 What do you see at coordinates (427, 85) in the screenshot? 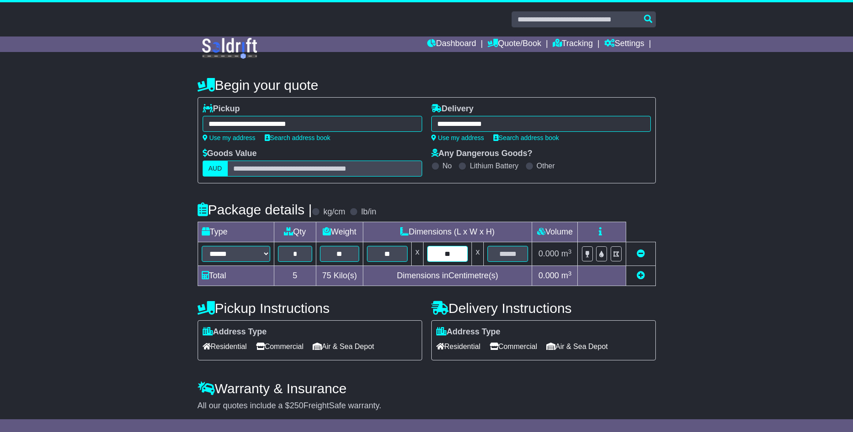
I see `h4: Begin your quote` at bounding box center [427, 85].